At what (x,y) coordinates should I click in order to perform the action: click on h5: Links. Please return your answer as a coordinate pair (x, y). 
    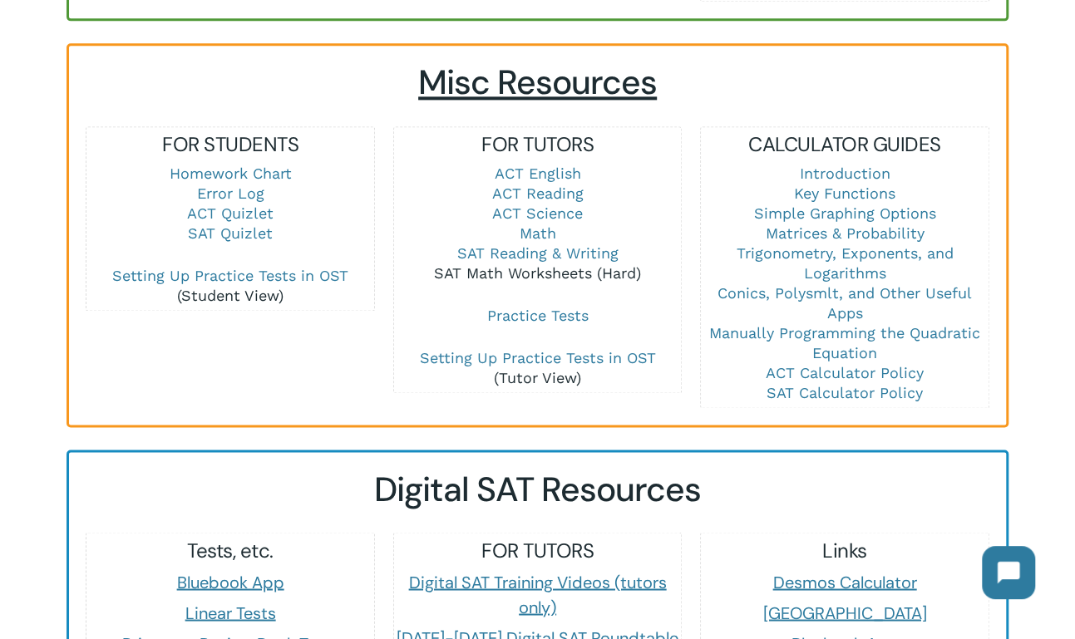
    Looking at the image, I should click on (844, 550).